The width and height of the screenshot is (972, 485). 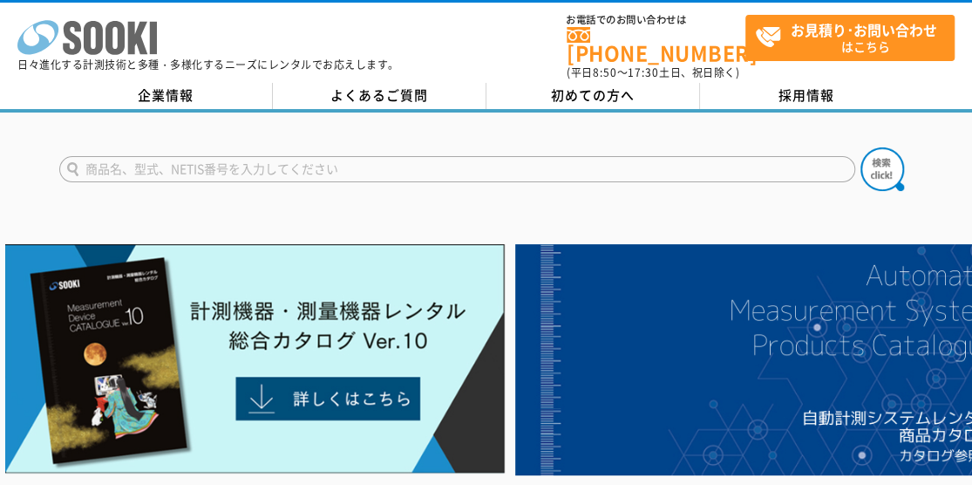 I want to click on span: はこちら, so click(x=855, y=37).